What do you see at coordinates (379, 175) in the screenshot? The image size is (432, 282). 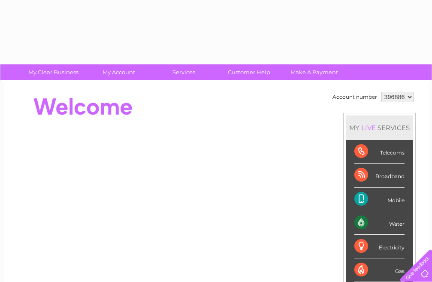 I see `div: Broadband` at bounding box center [379, 175].